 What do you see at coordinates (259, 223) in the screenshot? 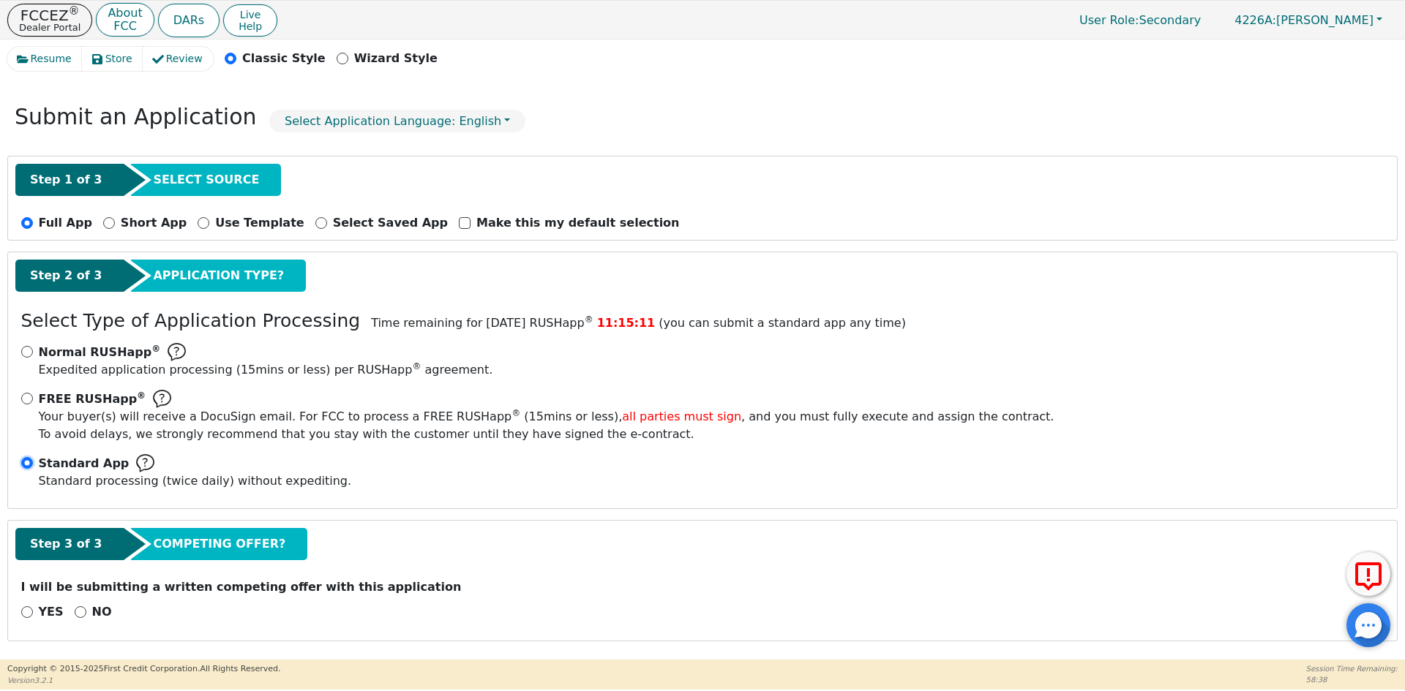
I see `p: Use Template` at bounding box center [259, 223].